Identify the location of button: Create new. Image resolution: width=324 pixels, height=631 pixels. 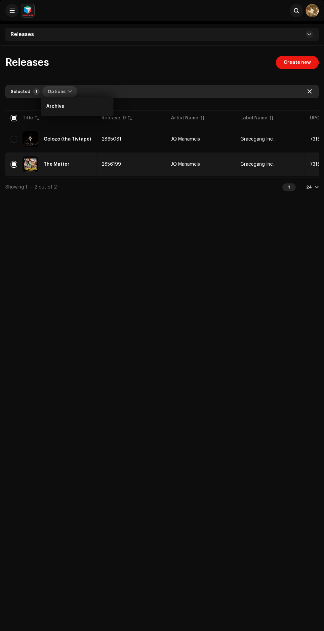
(297, 63).